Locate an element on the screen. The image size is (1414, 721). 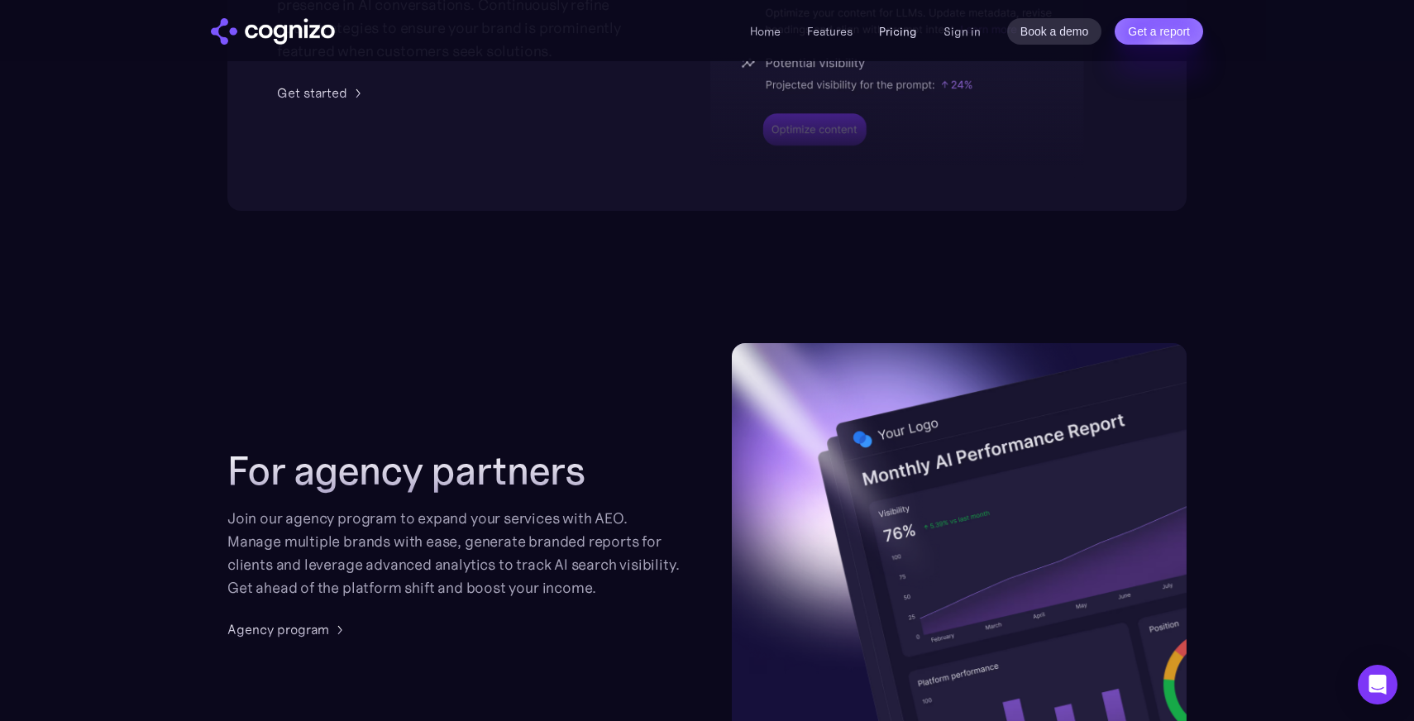
a: Book a demo is located at coordinates (1055, 31).